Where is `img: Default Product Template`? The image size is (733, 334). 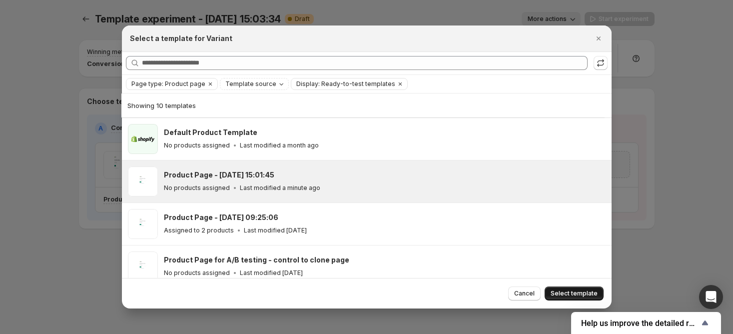
img: Default Product Template is located at coordinates (143, 139).